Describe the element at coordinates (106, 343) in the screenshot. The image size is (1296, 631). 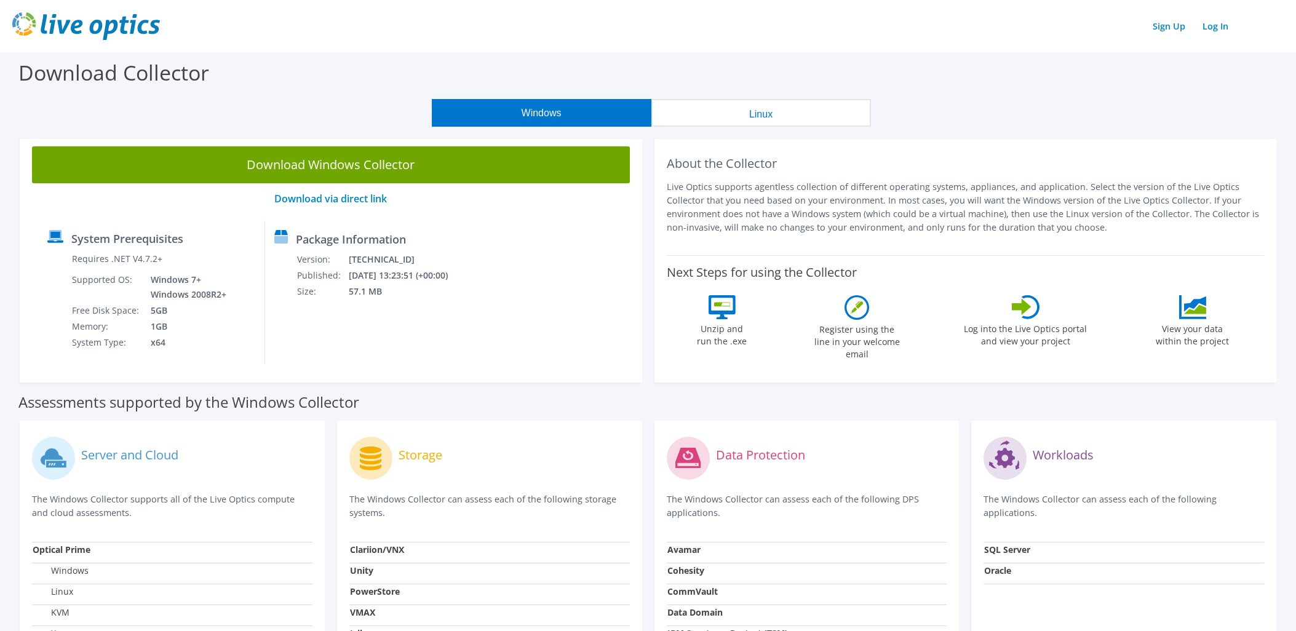
I see `td: System Type:` at that location.